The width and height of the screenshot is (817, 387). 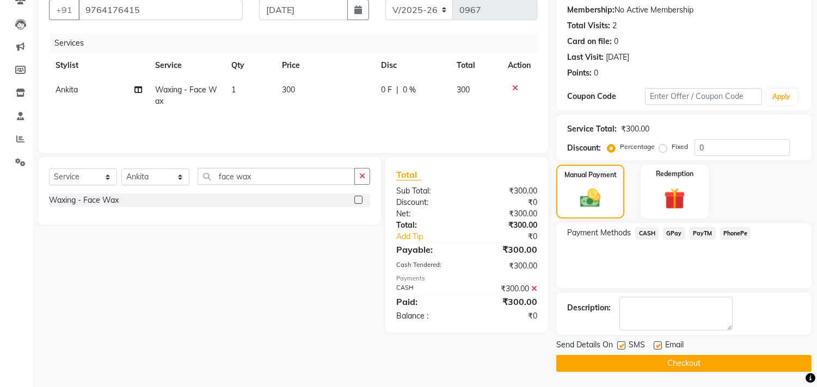 What do you see at coordinates (409, 175) in the screenshot?
I see `span: Total` at bounding box center [409, 175].